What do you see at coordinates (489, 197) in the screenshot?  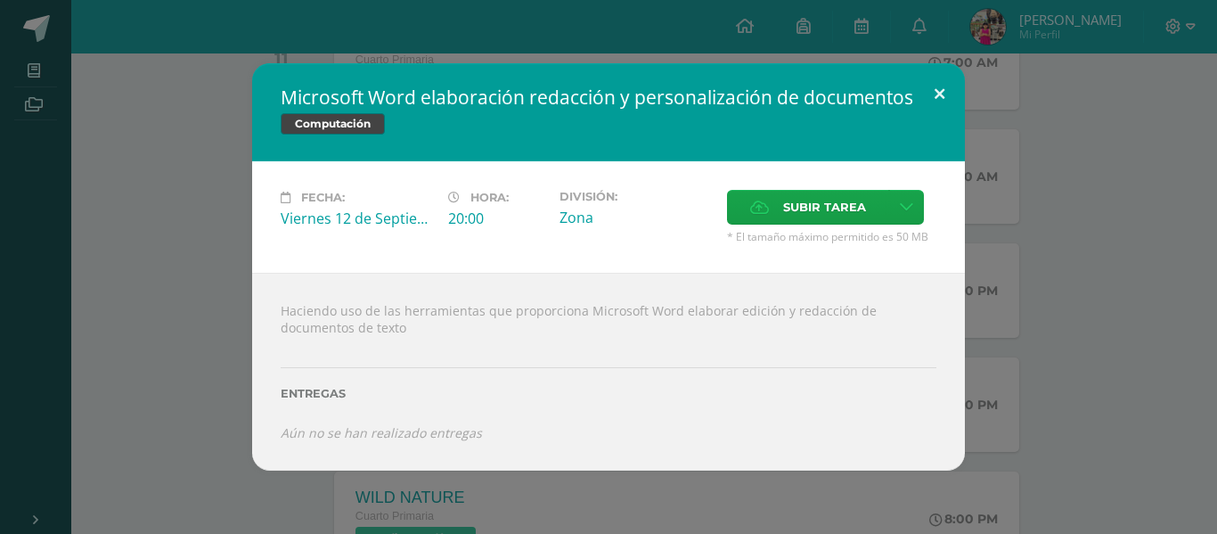 I see `span: Hora:` at bounding box center [489, 197].